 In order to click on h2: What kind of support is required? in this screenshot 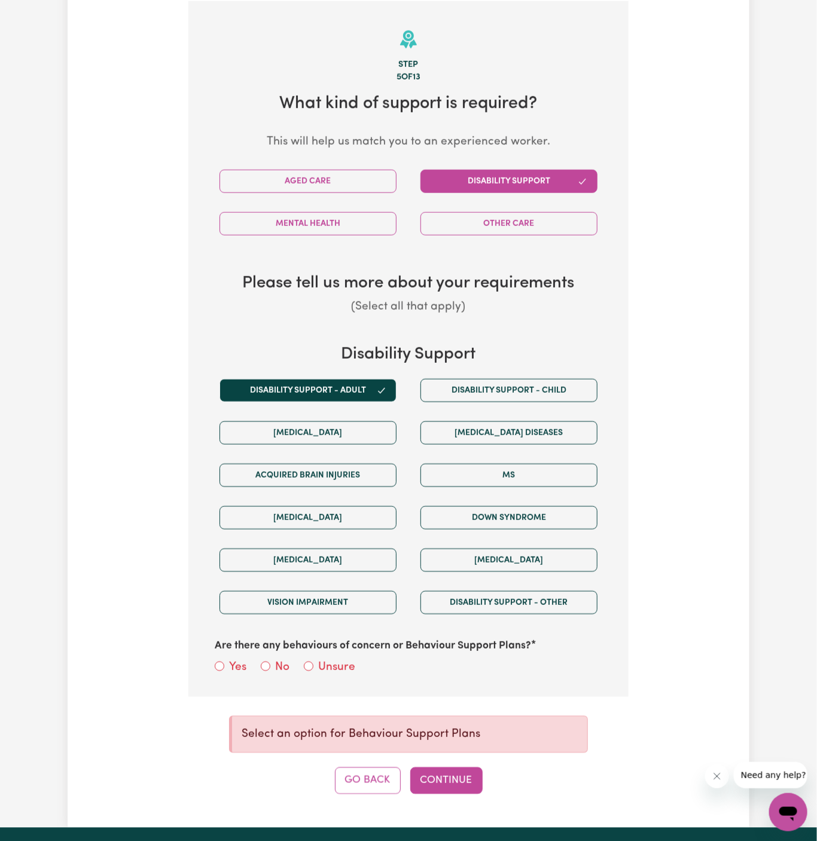, I will do `click(408, 104)`.